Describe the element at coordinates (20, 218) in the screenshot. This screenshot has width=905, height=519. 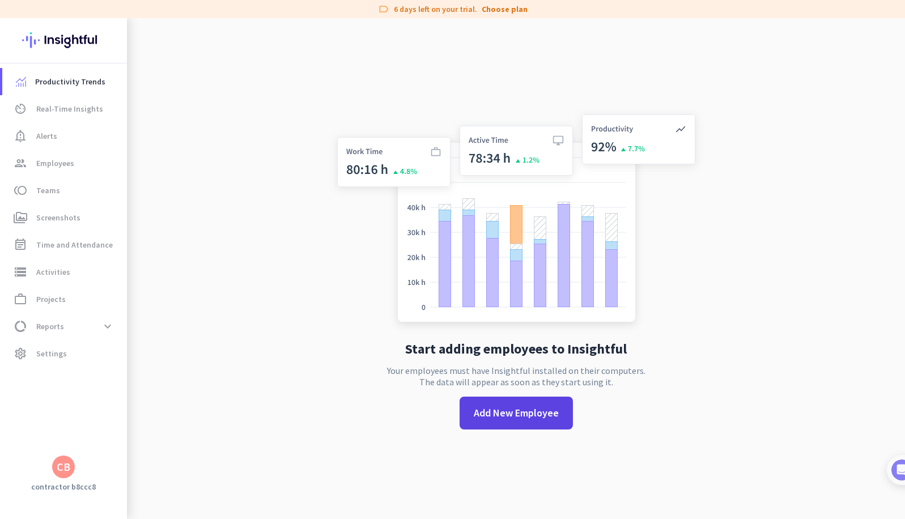
I see `i: perm_media` at that location.